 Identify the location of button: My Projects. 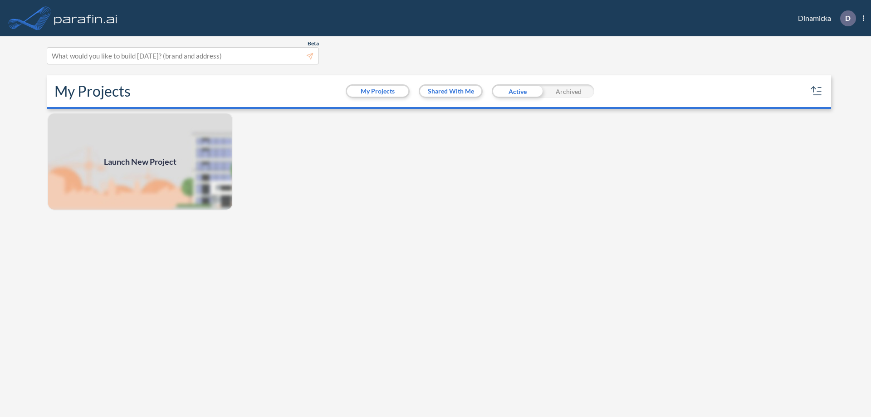
(377, 91).